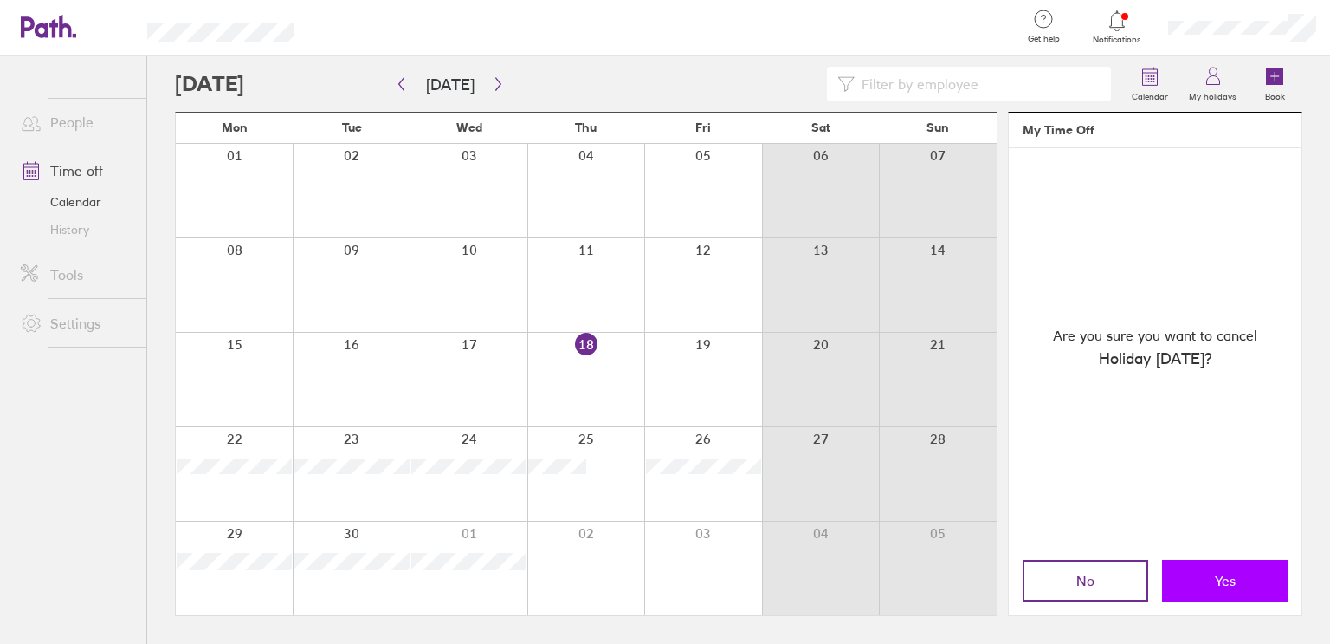 This screenshot has height=644, width=1330. Describe the element at coordinates (1150, 94) in the screenshot. I see `label: Calendar` at that location.